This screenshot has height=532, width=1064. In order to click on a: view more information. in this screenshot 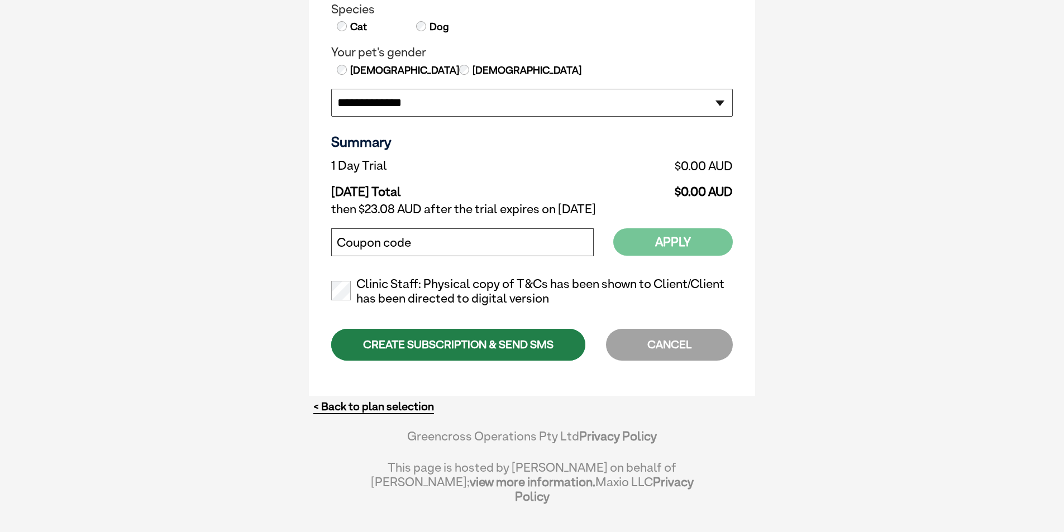, I will do `click(532, 482)`.